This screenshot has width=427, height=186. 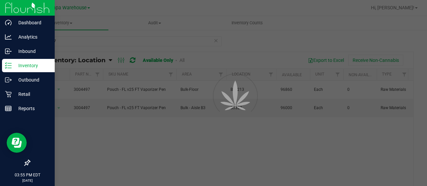 I want to click on inline-svg: Analytics, so click(x=8, y=37).